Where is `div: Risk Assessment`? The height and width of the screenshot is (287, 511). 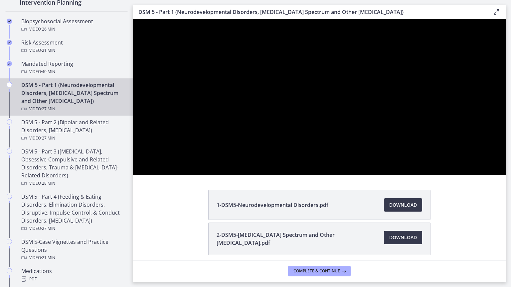
div: Risk Assessment is located at coordinates (73, 47).